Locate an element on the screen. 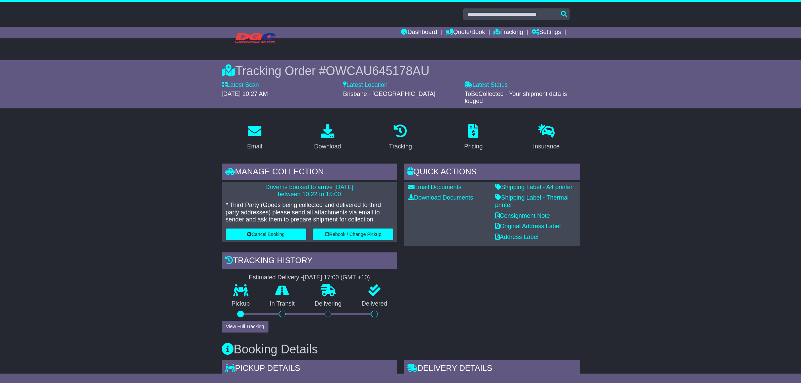 The image size is (801, 383). div: Insurance is located at coordinates (546, 146).